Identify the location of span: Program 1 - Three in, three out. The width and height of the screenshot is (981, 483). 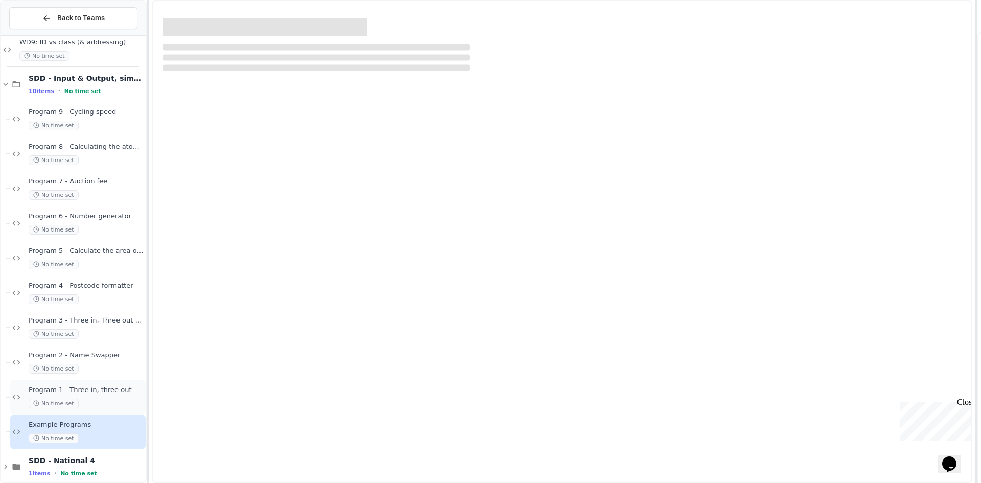
(86, 390).